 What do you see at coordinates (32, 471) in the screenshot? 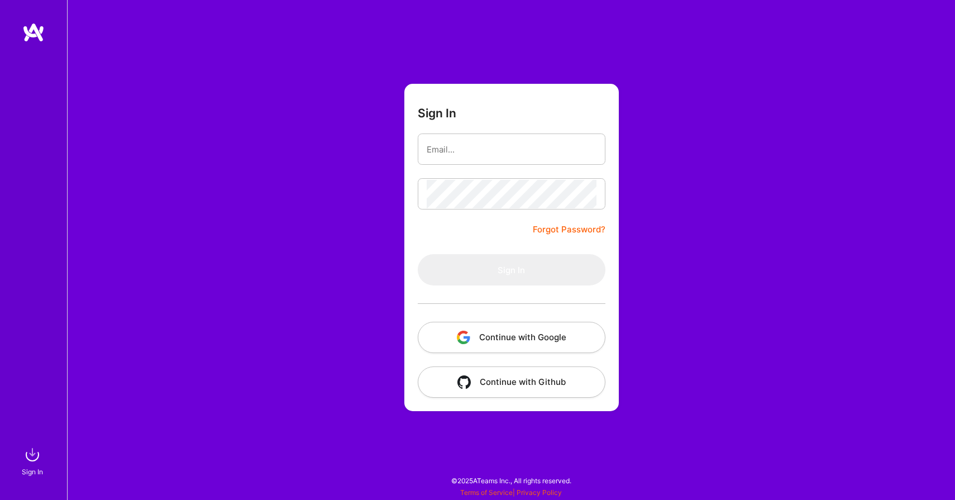
I see `div: Sign In` at bounding box center [32, 471].